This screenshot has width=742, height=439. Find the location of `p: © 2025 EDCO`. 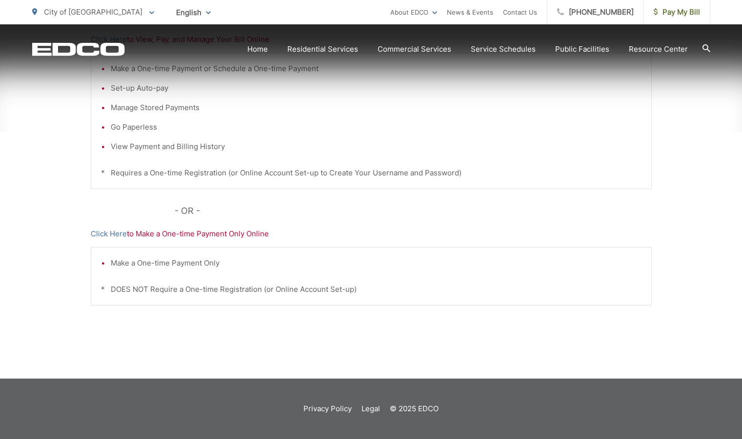

p: © 2025 EDCO is located at coordinates (414, 409).